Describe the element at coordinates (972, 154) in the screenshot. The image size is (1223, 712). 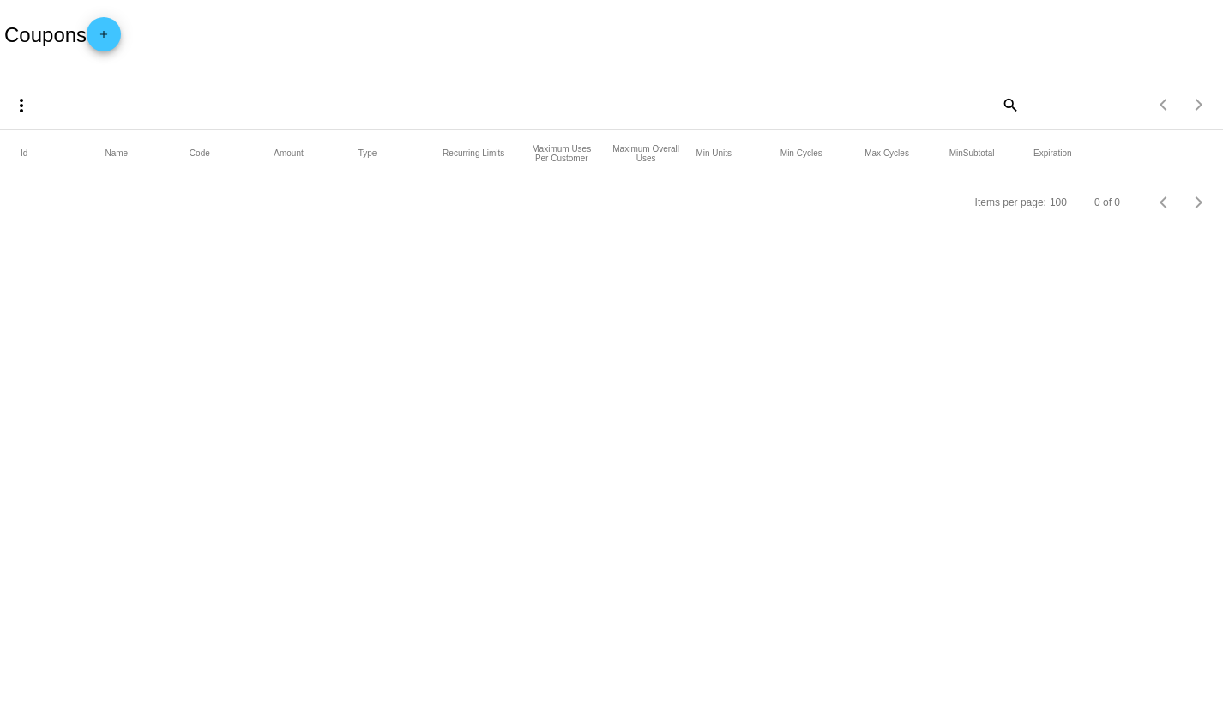
I see `button: Change sorting for MinSubtotal` at that location.